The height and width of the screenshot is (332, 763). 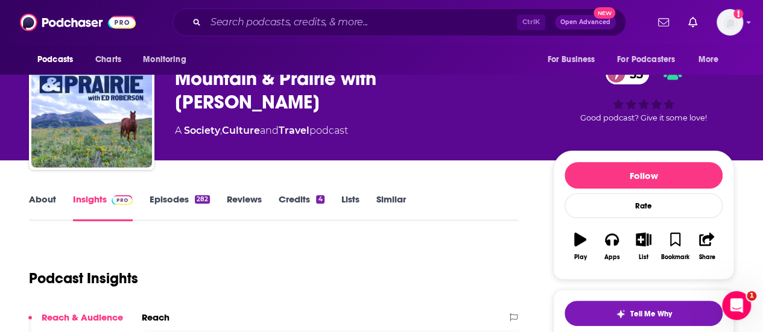 What do you see at coordinates (82, 317) in the screenshot?
I see `p: Reach & Audience` at bounding box center [82, 317].